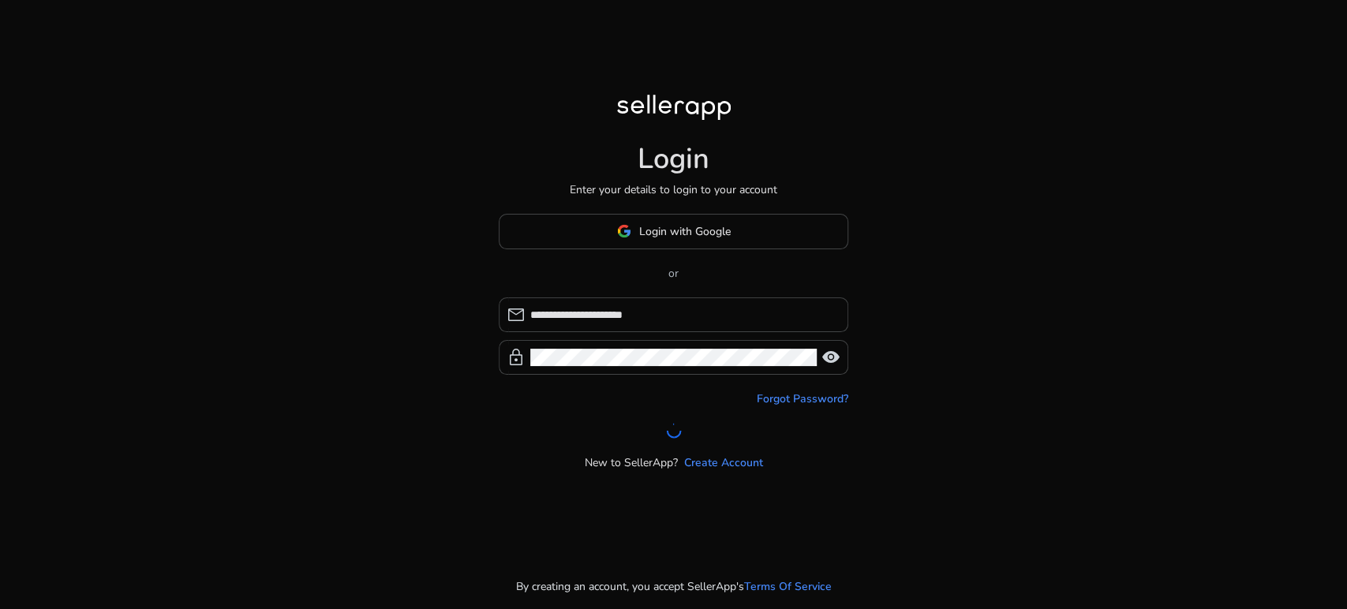  Describe the element at coordinates (624, 231) in the screenshot. I see `img: google-logo.svg` at that location.